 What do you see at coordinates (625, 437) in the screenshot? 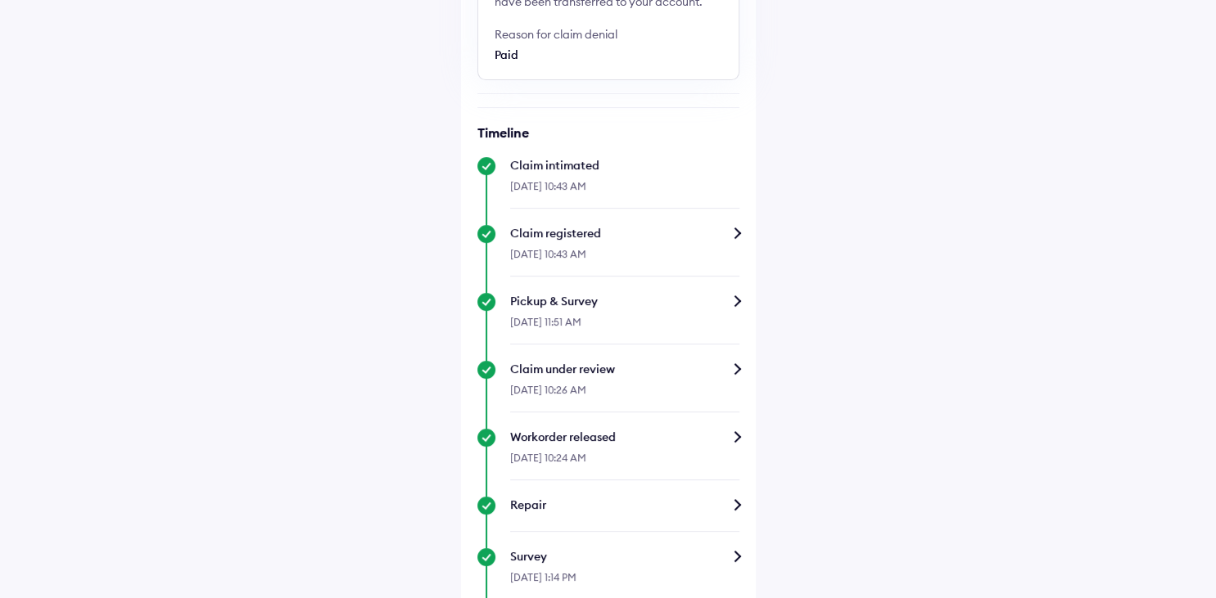
I see `div: Workorder released` at bounding box center [625, 437].